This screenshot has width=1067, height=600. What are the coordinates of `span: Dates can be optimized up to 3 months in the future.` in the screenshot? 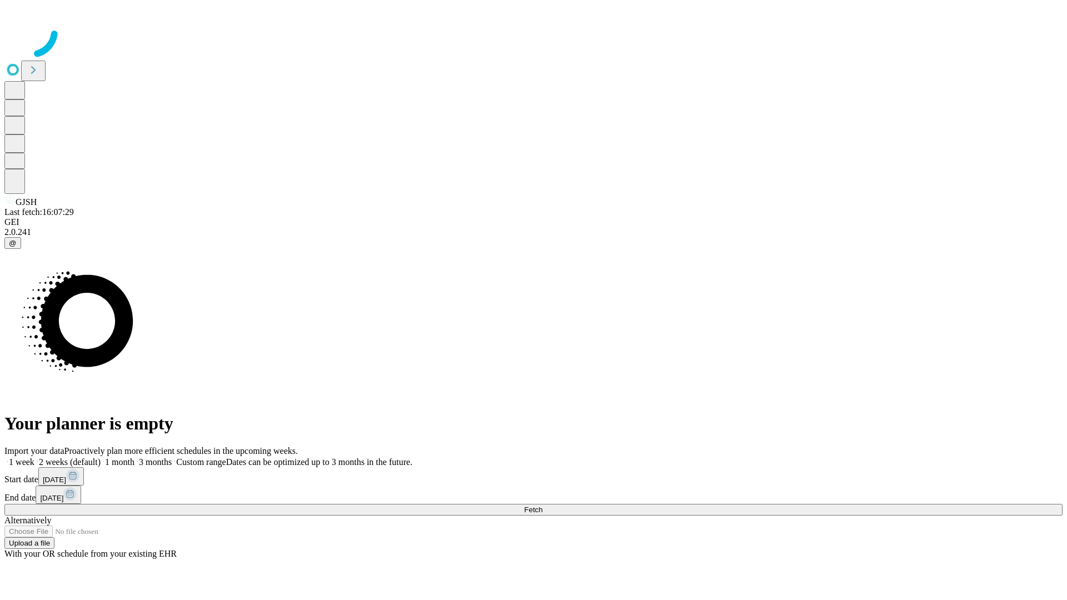 It's located at (319, 462).